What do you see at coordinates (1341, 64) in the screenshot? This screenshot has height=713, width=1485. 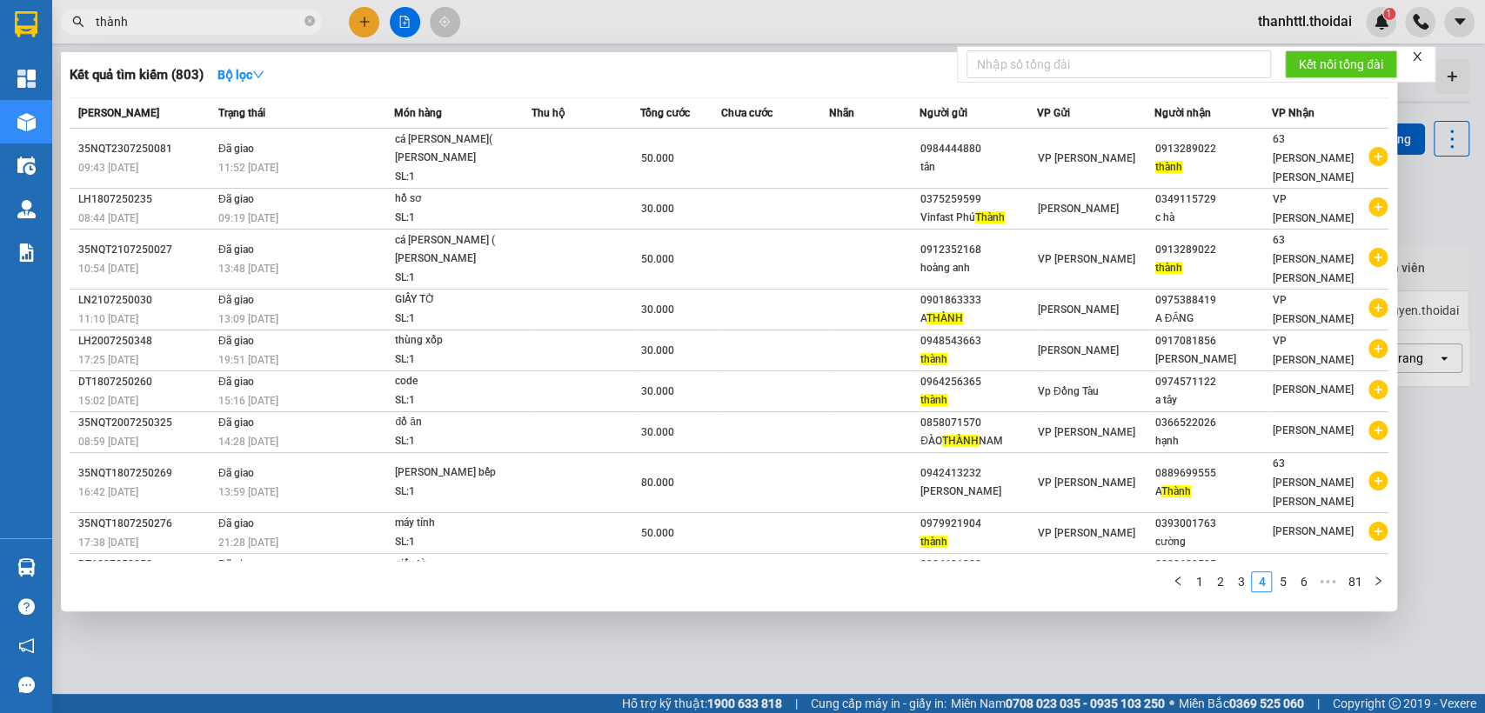 I see `button: Kết nối tổng đài` at bounding box center [1341, 64].